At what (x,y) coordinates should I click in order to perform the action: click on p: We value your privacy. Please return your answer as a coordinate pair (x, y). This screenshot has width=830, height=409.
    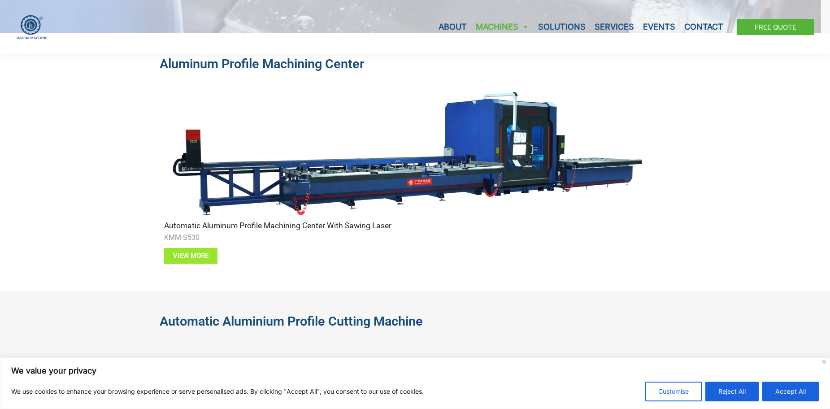
    Looking at the image, I should click on (415, 371).